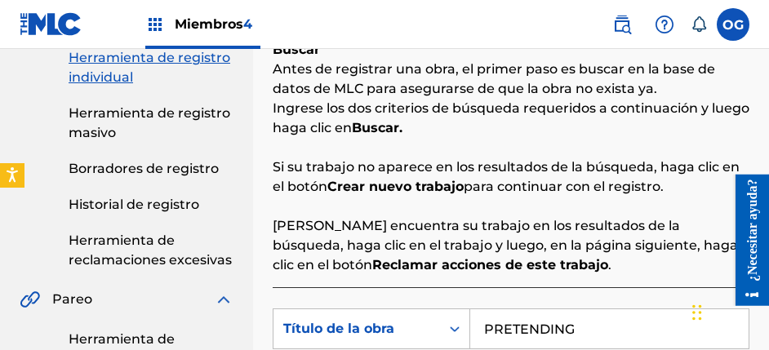 This screenshot has height=350, width=769. I want to click on img: buscar, so click(622, 24).